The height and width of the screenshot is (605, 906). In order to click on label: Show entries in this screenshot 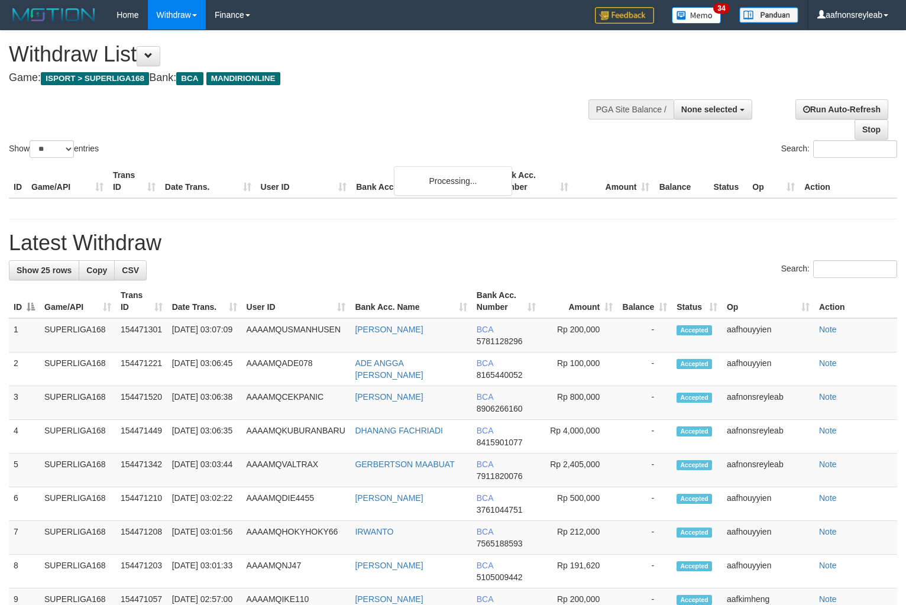, I will do `click(54, 149)`.